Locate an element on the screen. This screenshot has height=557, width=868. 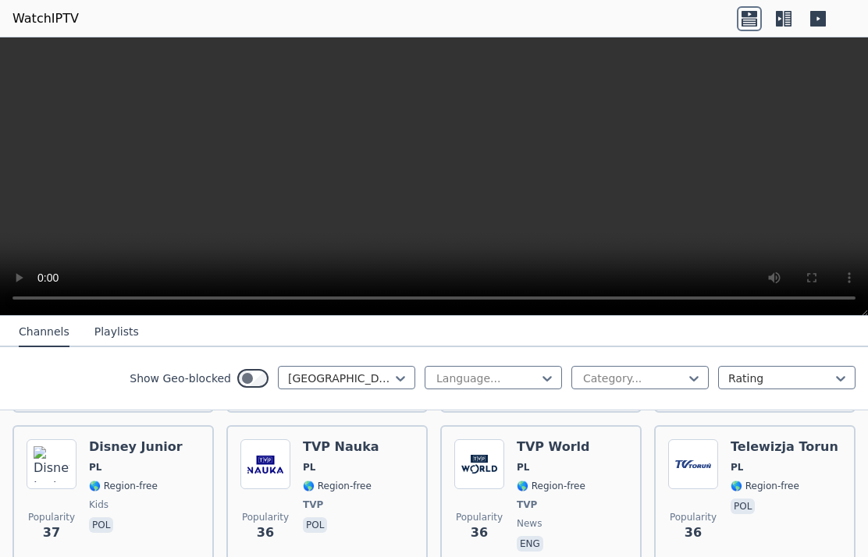
img: TVP Nauka is located at coordinates (265, 464).